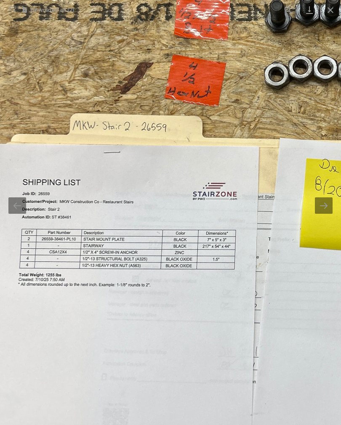 Image resolution: width=341 pixels, height=425 pixels. Describe the element at coordinates (14, 9) in the screenshot. I see `span: 2` at that location.